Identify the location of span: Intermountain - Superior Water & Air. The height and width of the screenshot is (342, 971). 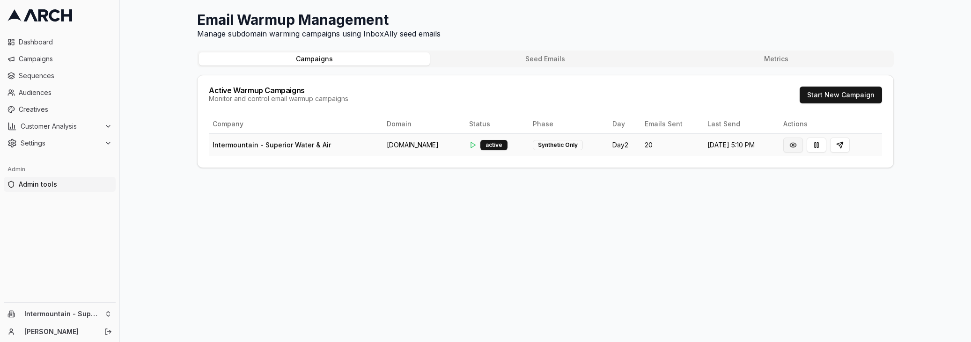
(62, 314).